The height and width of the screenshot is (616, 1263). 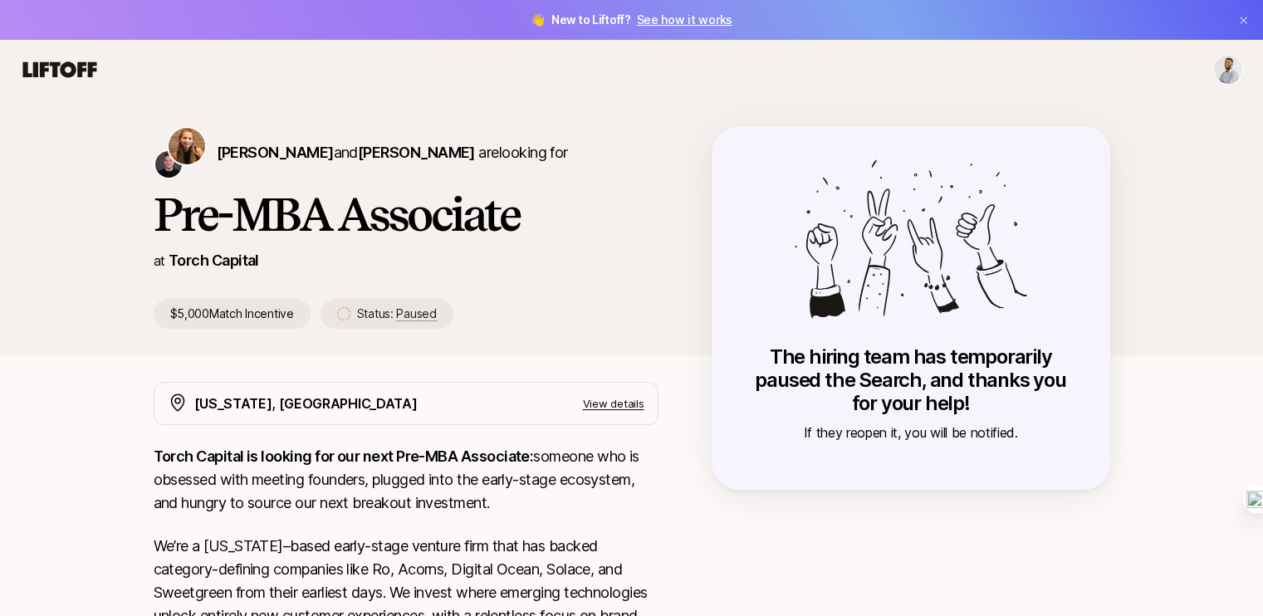 I want to click on a: See how it works, so click(x=684, y=19).